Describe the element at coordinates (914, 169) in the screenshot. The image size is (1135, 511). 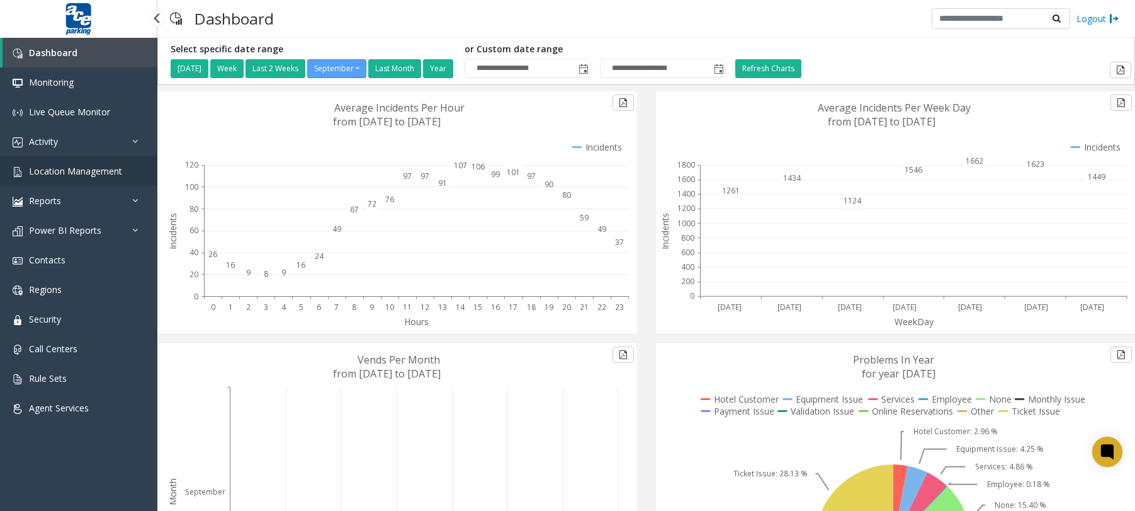
I see `text: 1546` at that location.